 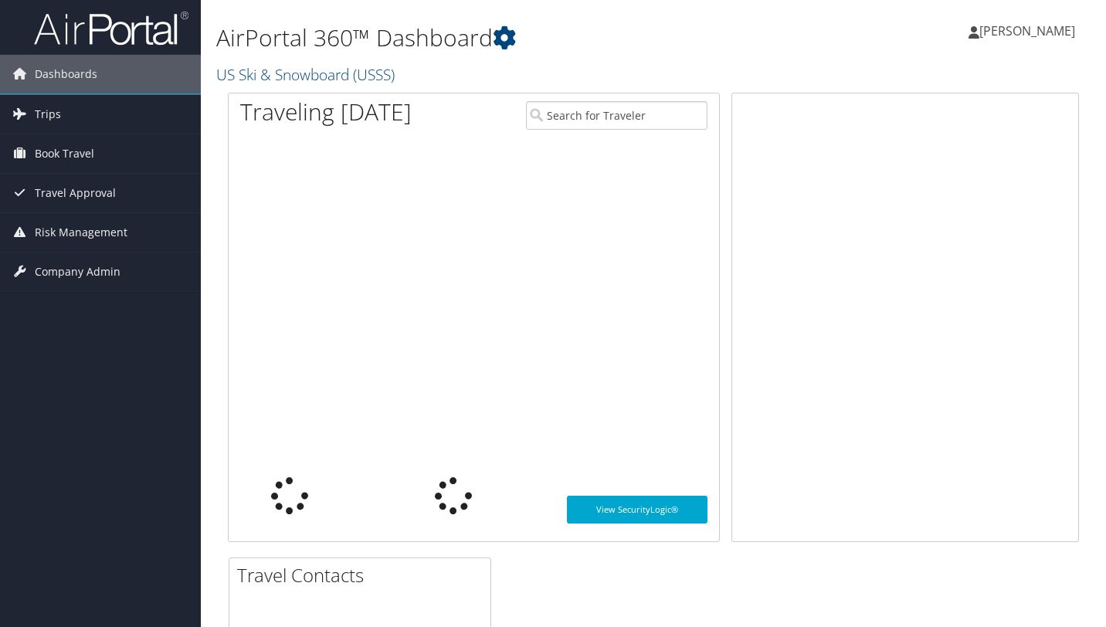 What do you see at coordinates (364, 575) in the screenshot?
I see `h2: Travel Contacts` at bounding box center [364, 575].